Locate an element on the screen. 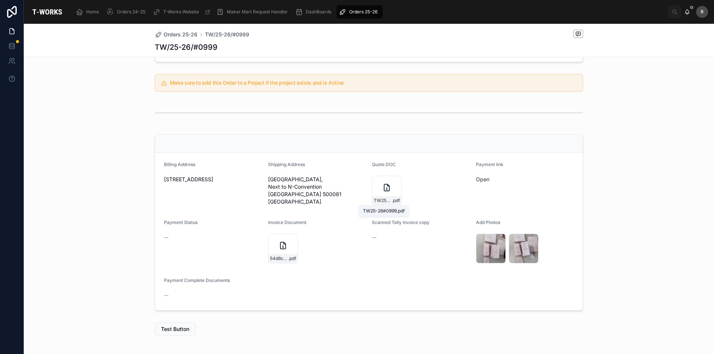 The image size is (714, 354). a: Open is located at coordinates (482, 179).